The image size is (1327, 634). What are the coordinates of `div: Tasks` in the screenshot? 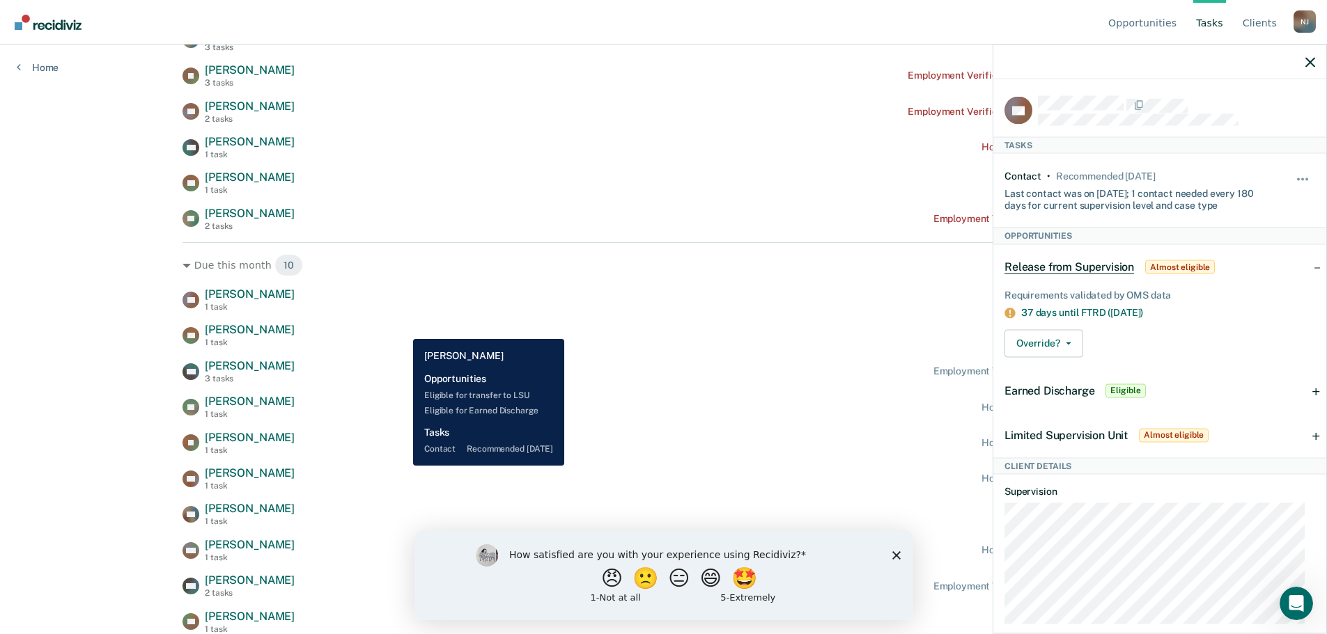 It's located at (1160, 145).